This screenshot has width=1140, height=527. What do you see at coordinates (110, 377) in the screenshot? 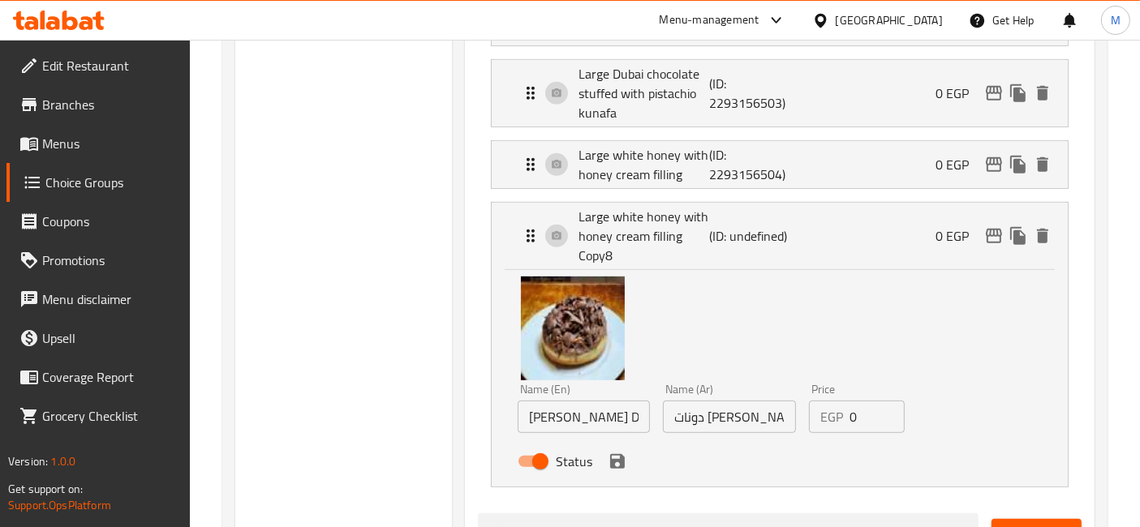
I see `span: Coverage Report` at bounding box center [110, 377].